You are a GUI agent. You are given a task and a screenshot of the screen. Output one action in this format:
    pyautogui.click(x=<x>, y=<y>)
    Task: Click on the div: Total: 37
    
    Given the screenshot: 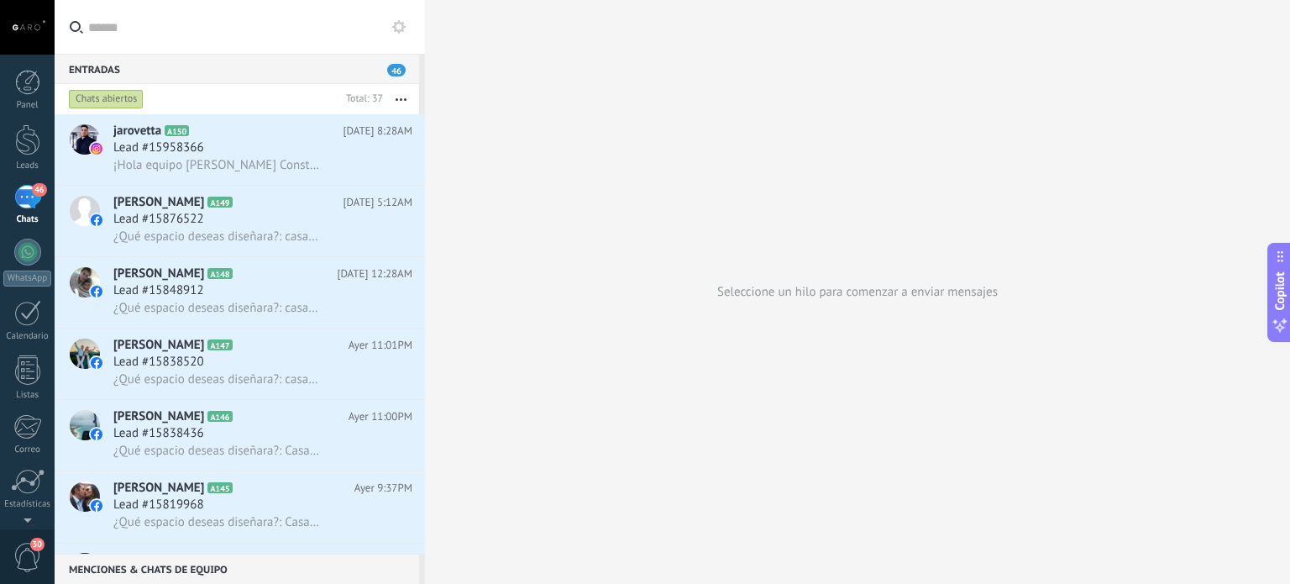 What is the action you would take?
    pyautogui.click(x=361, y=99)
    